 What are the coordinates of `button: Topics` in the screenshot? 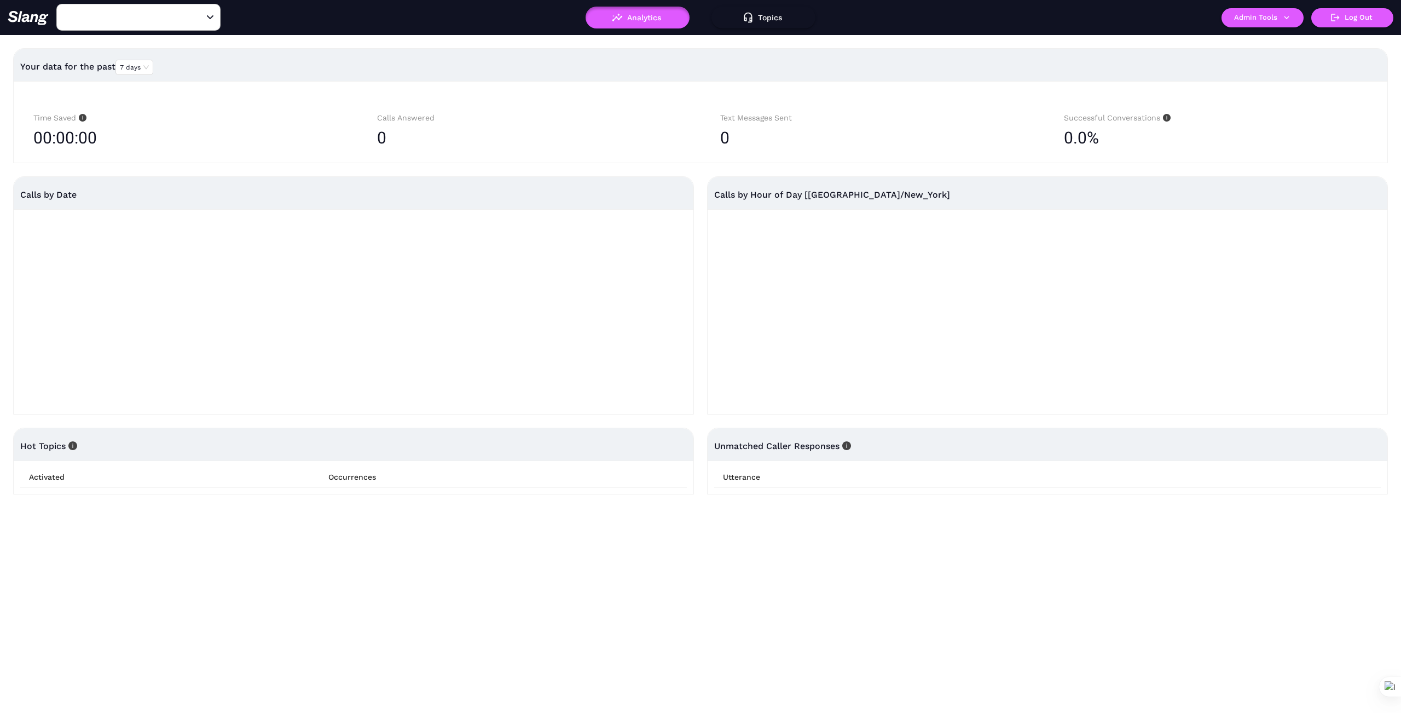 It's located at (764, 18).